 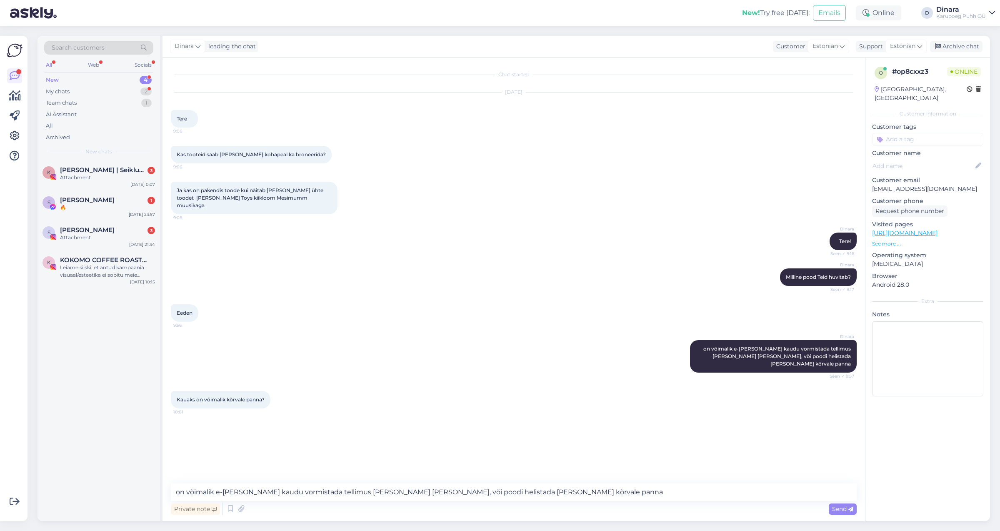 What do you see at coordinates (52, 80) in the screenshot?
I see `div: New` at bounding box center [52, 80].